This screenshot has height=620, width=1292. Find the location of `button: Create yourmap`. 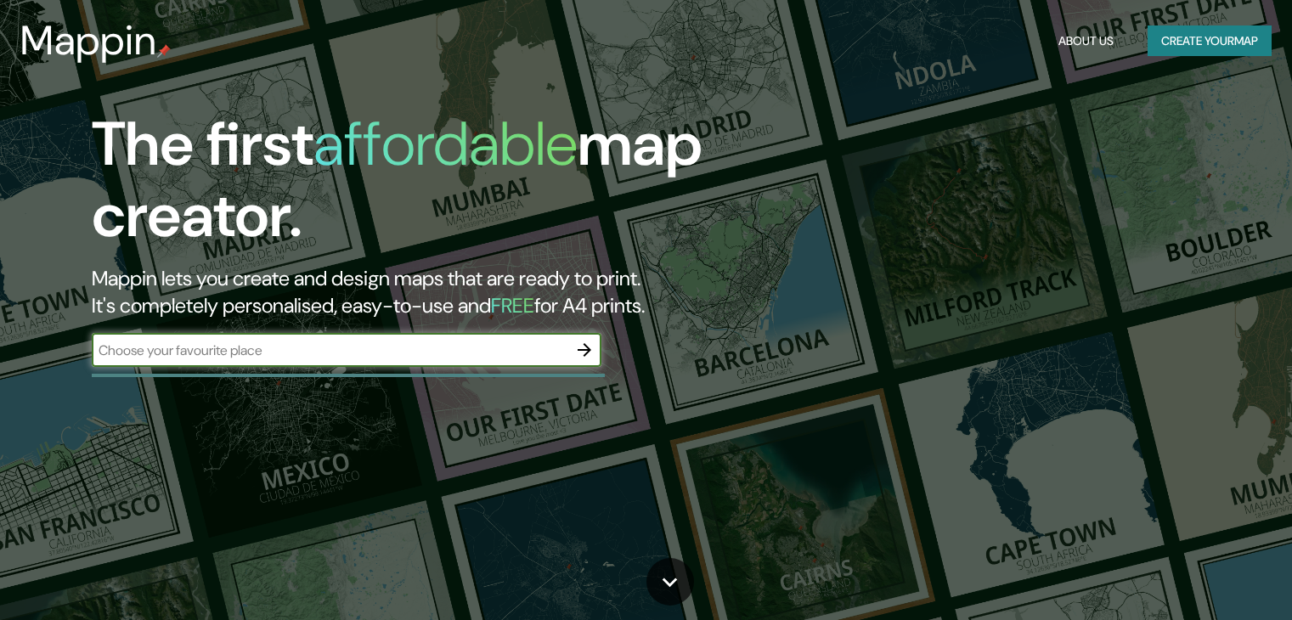

button: Create yourmap is located at coordinates (1209, 41).